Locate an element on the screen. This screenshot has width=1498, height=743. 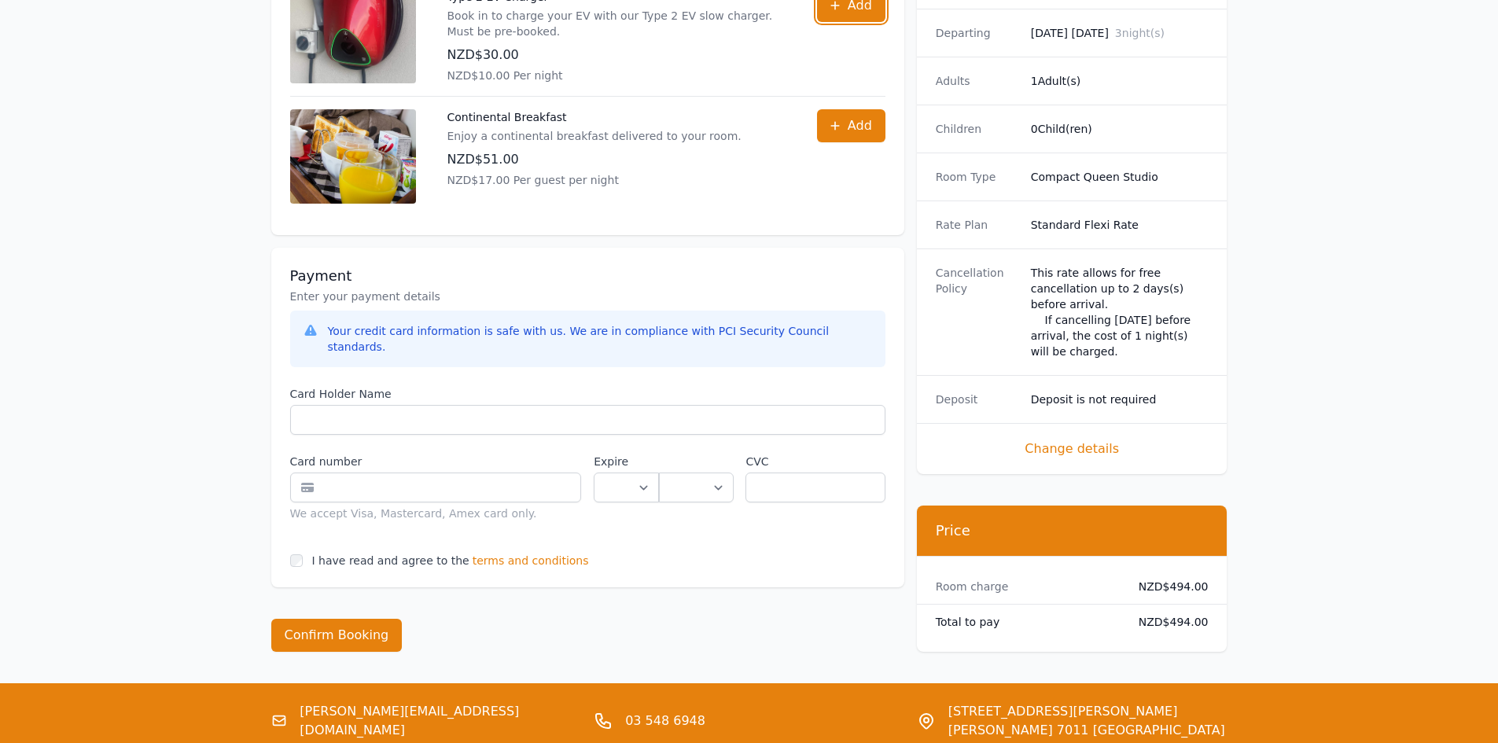
span: Add is located at coordinates (860, 126).